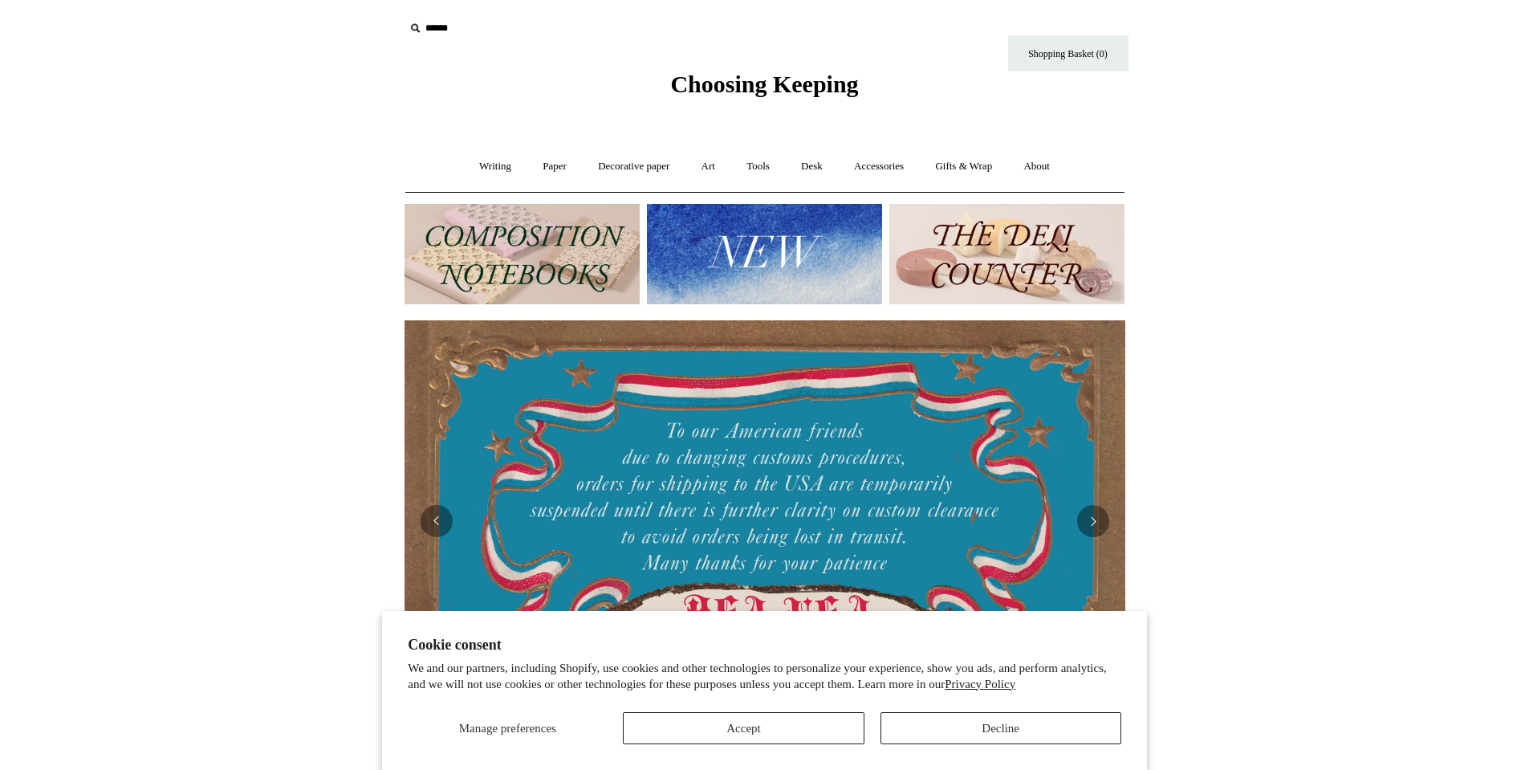 The image size is (1529, 770). Describe the element at coordinates (764, 83) in the screenshot. I see `span: Choosing Keeping` at that location.